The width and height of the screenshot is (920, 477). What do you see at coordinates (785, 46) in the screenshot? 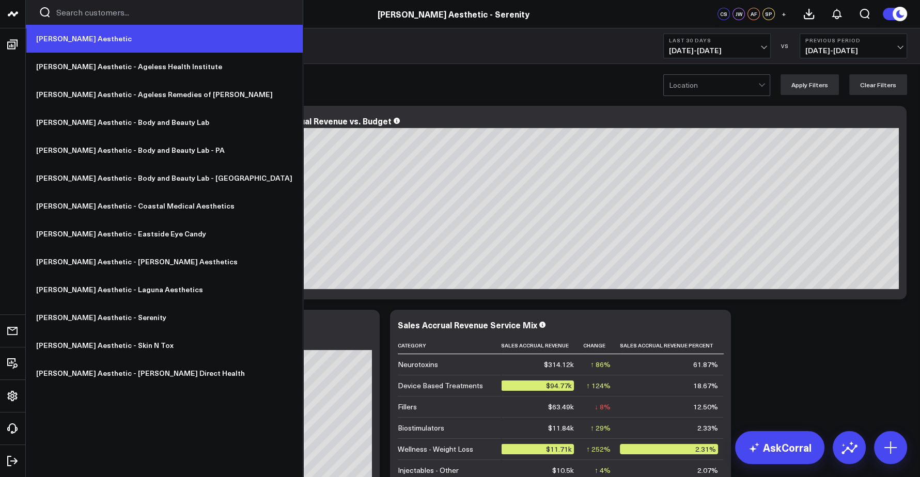
I see `div: VS` at bounding box center [785, 46].